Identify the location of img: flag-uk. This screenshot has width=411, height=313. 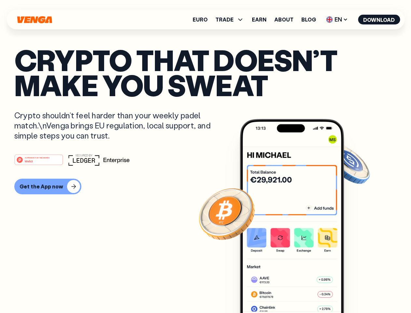
(329, 20).